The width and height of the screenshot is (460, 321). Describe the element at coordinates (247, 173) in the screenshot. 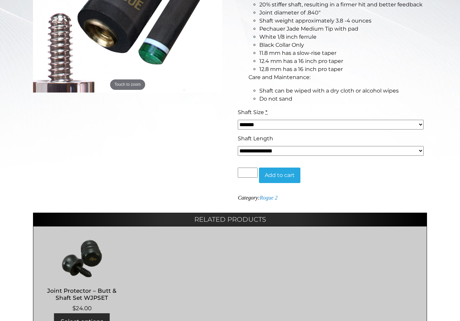

I see `input: Product quantity` at that location.